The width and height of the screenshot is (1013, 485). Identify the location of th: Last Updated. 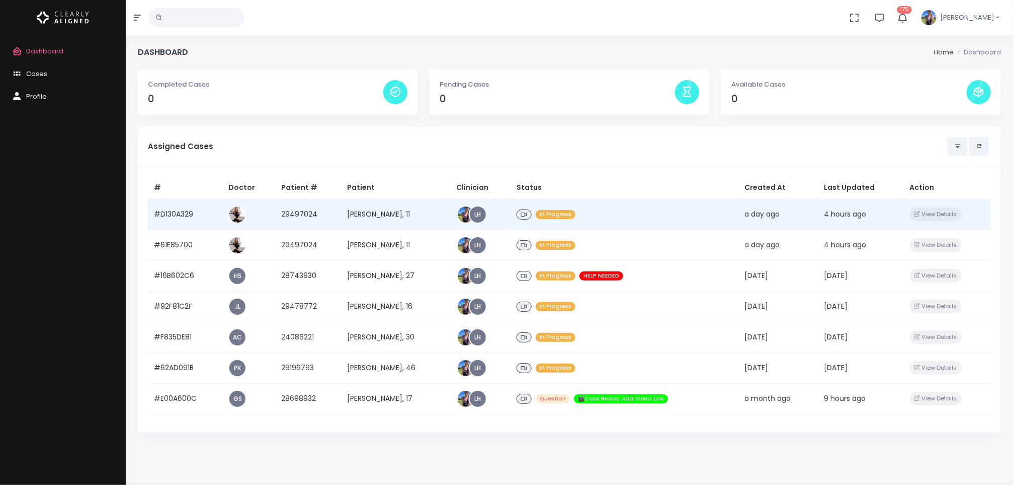
(861, 188).